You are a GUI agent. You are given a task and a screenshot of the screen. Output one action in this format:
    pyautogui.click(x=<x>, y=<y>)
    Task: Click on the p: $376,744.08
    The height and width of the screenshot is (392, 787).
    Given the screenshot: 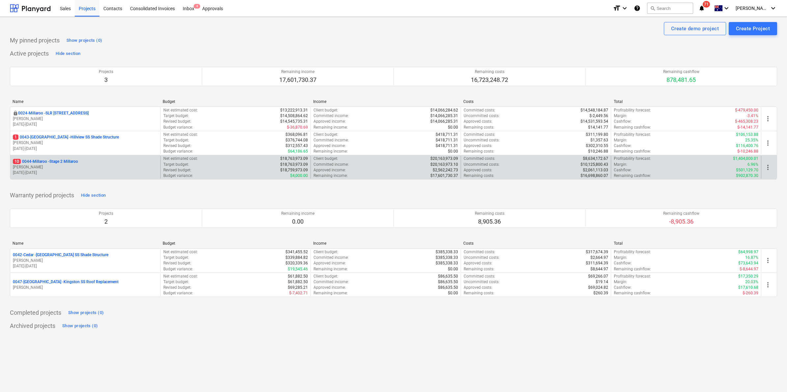 What is the action you would take?
    pyautogui.click(x=297, y=140)
    